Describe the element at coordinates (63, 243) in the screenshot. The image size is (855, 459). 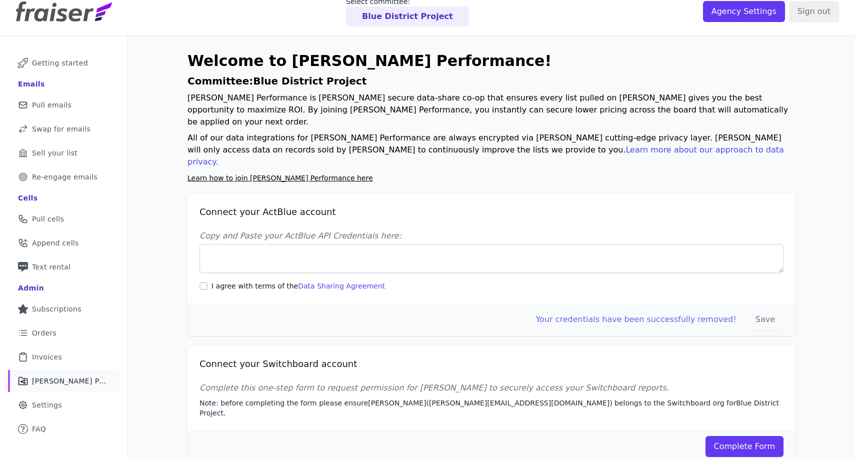
I see `a: Append cells` at that location.